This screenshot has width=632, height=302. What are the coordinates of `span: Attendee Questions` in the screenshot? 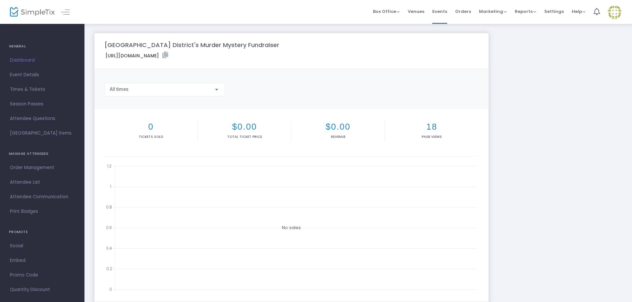 It's located at (42, 119).